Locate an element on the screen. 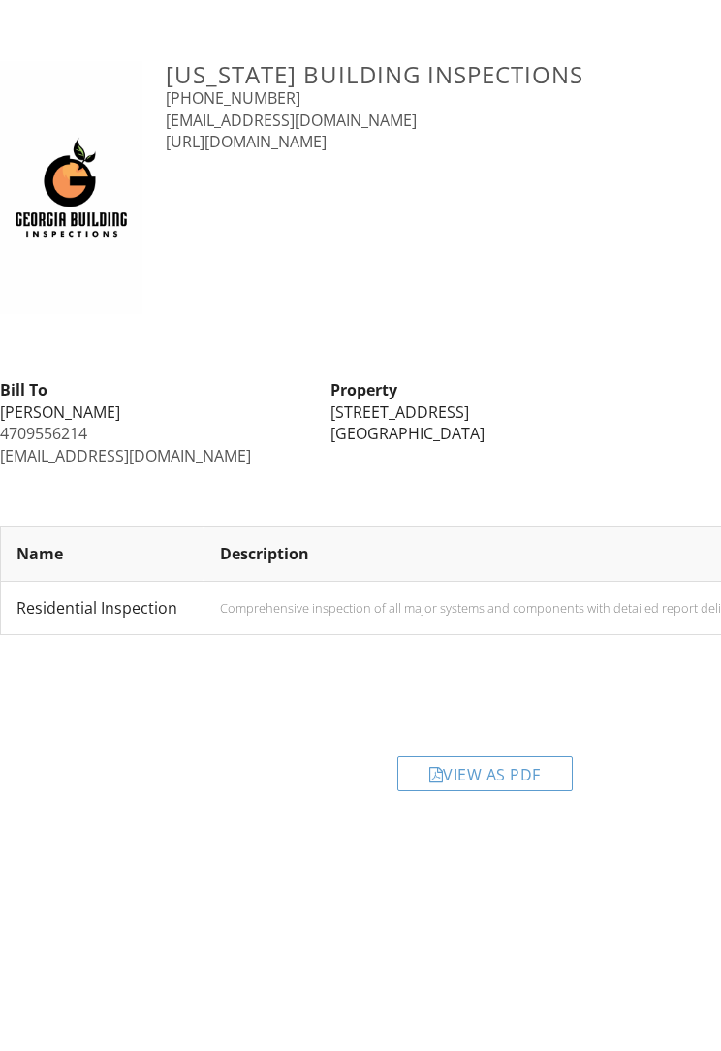  span: Residential Inspection is located at coordinates (97, 608).